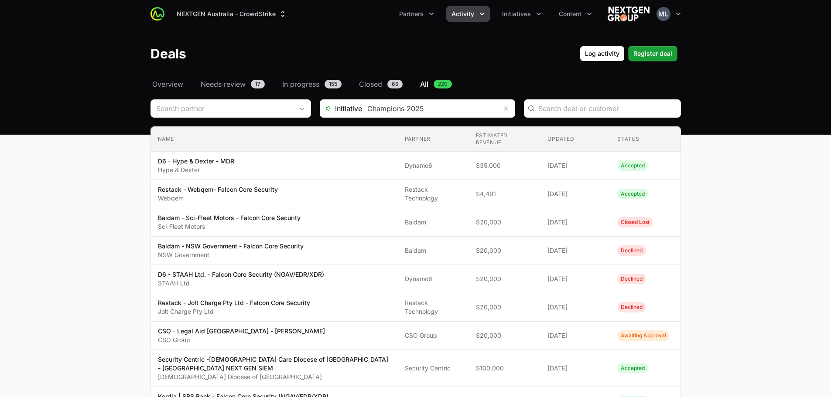 The height and width of the screenshot is (397, 831). What do you see at coordinates (436, 84) in the screenshot?
I see `a: All220` at bounding box center [436, 84].